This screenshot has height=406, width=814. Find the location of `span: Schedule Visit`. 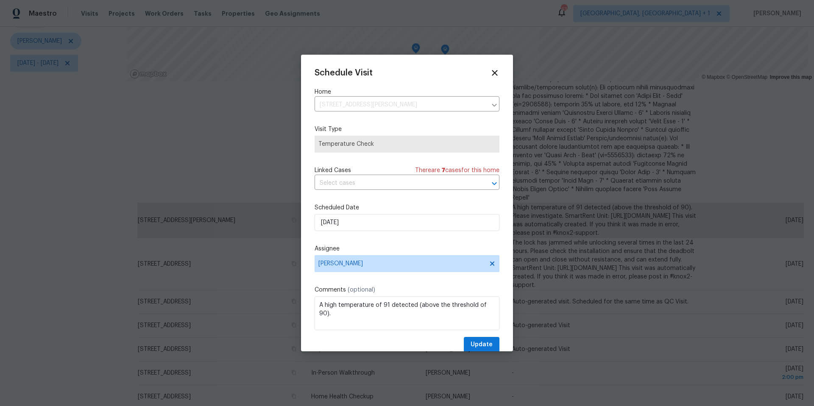

span: Schedule Visit is located at coordinates (343, 73).